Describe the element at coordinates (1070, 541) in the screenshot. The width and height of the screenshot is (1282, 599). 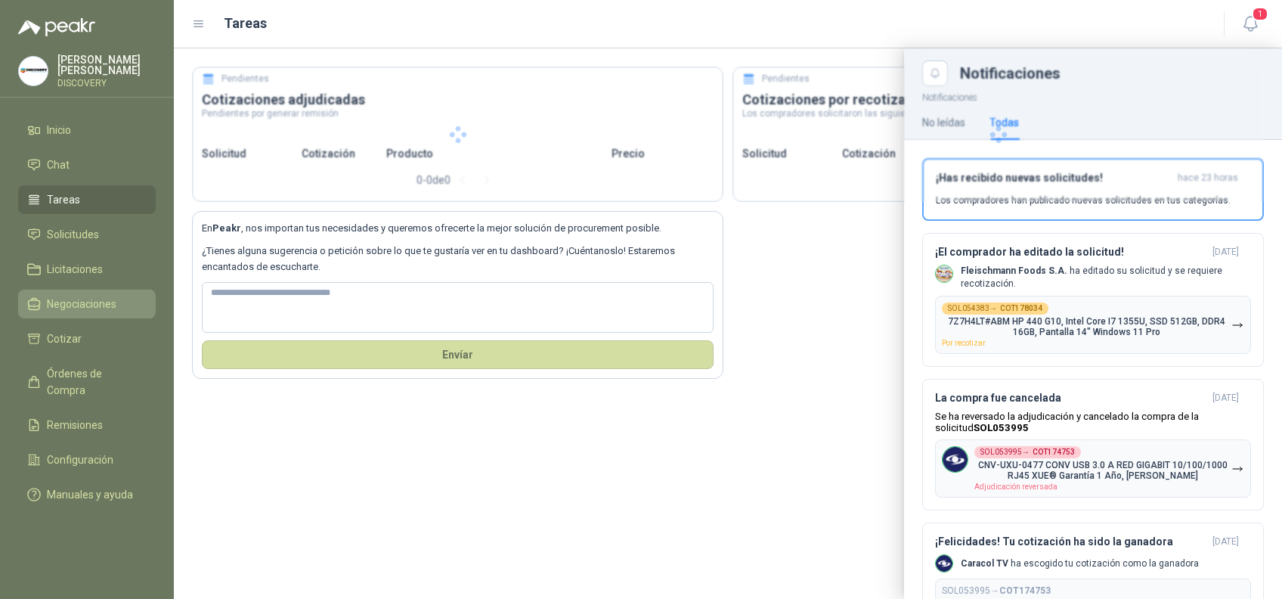
I see `h3: ¡Felicidades! Tu cotización ha sido la ganadora` at that location.